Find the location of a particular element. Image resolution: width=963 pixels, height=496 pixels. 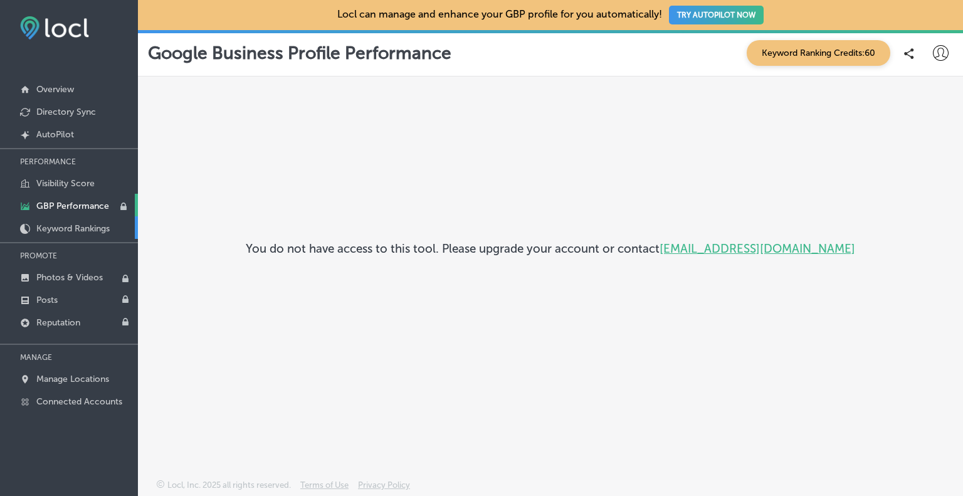

p: Photos & Videos is located at coordinates (70, 277).